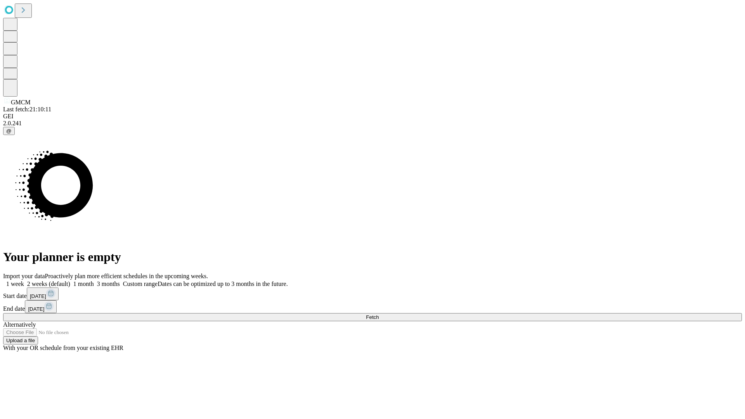  I want to click on button: Fetch, so click(373, 317).